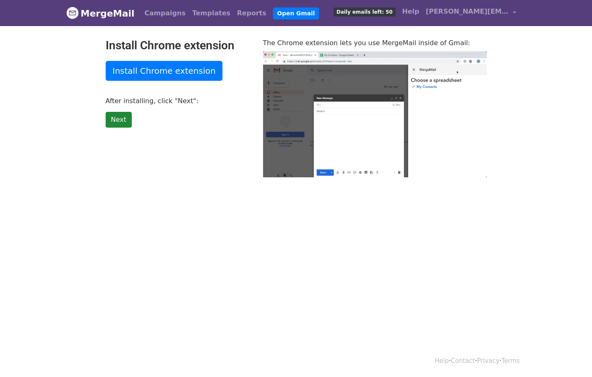  What do you see at coordinates (296, 13) in the screenshot?
I see `a: Open Gmail` at bounding box center [296, 13].